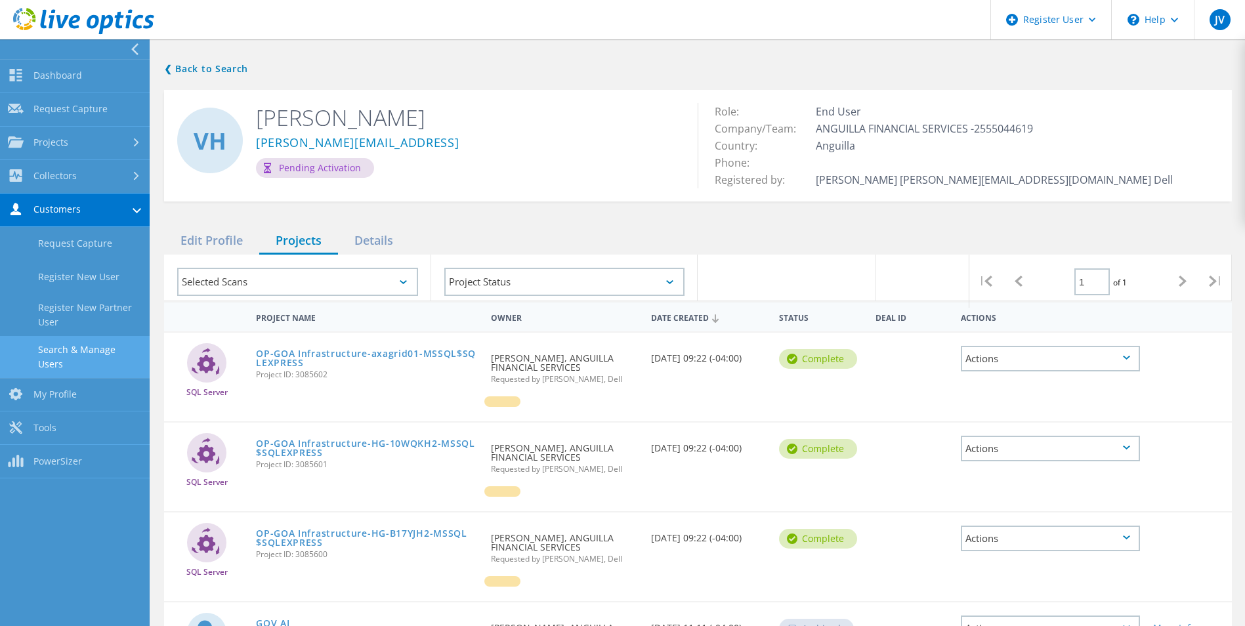 The width and height of the screenshot is (1245, 626). What do you see at coordinates (367, 465) in the screenshot?
I see `span: Project ID: 3085601` at bounding box center [367, 465].